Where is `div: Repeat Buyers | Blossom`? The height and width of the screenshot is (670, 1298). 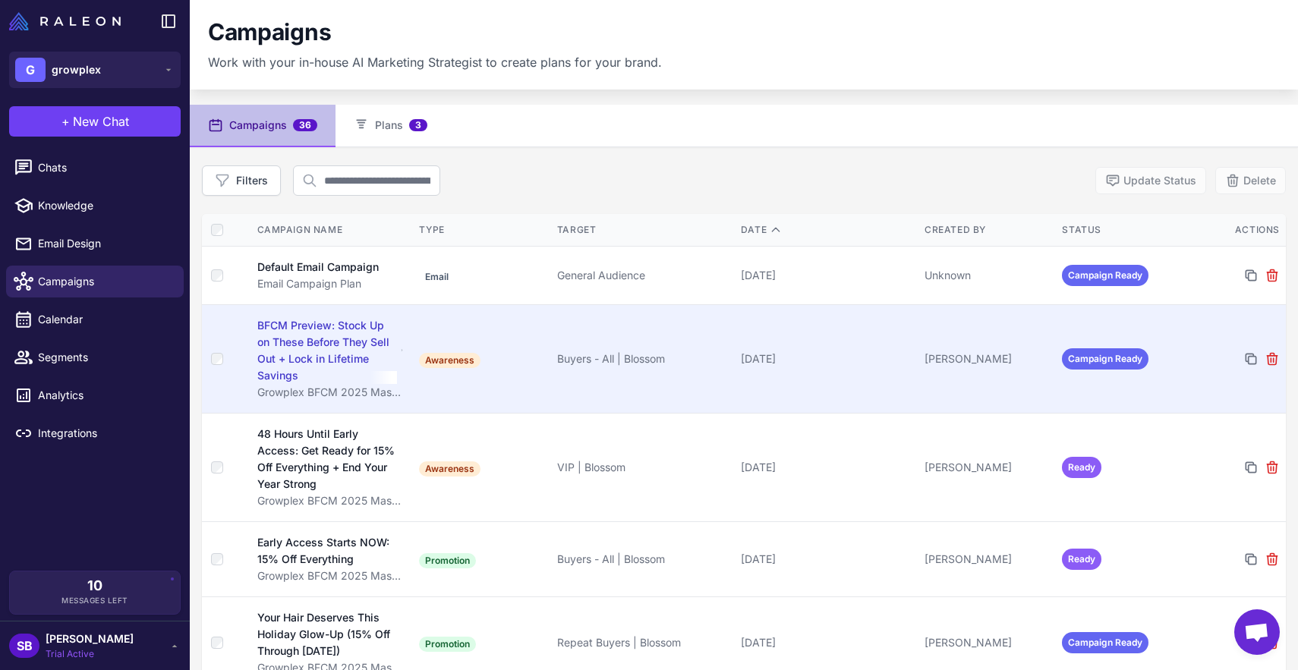
div: Repeat Buyers | Blossom is located at coordinates (643, 643).